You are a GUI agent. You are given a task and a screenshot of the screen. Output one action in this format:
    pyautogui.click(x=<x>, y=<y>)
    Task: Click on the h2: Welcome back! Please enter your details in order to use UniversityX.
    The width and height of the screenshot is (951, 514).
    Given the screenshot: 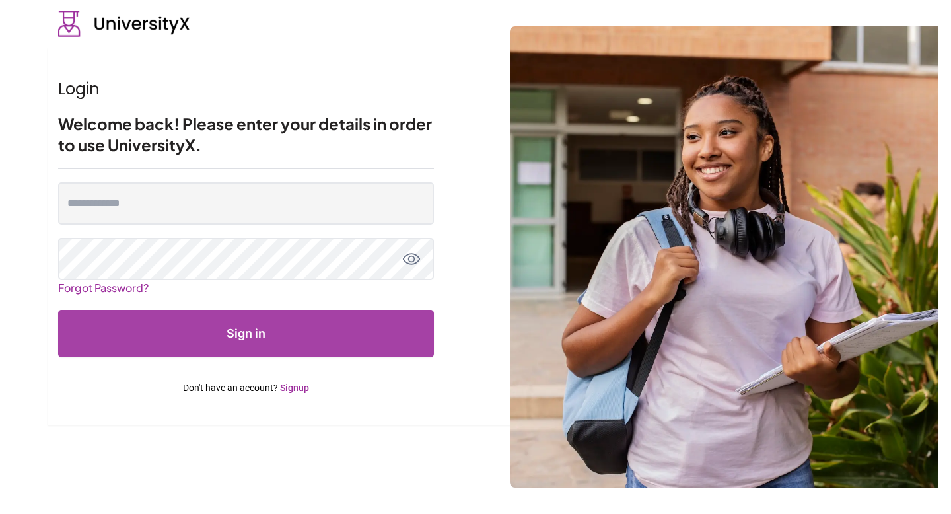 What is the action you would take?
    pyautogui.click(x=246, y=134)
    